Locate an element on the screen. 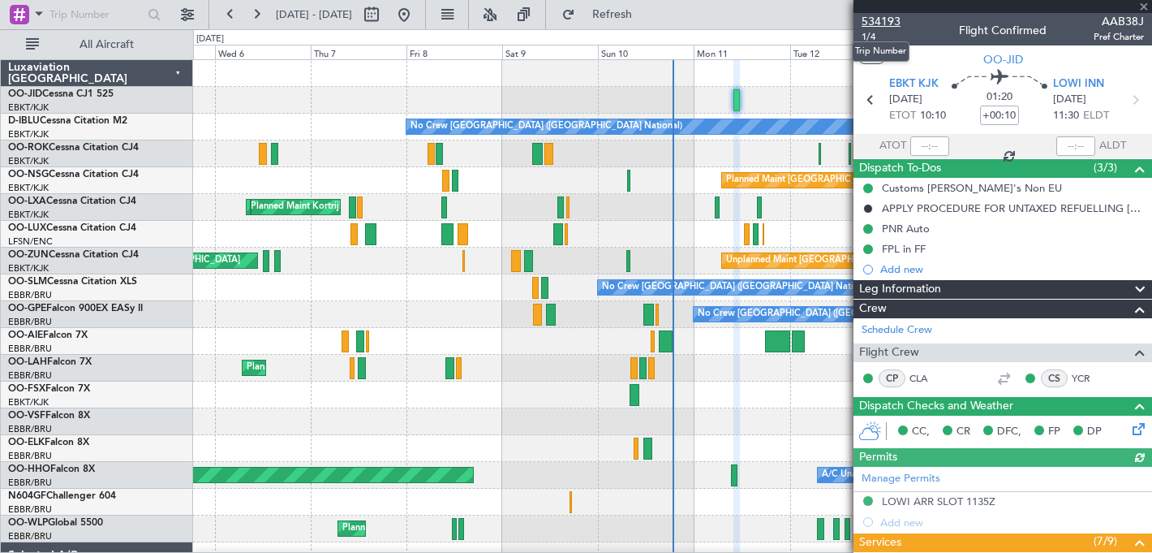 This screenshot has height=553, width=1152. span: OO-LAH is located at coordinates (28, 362).